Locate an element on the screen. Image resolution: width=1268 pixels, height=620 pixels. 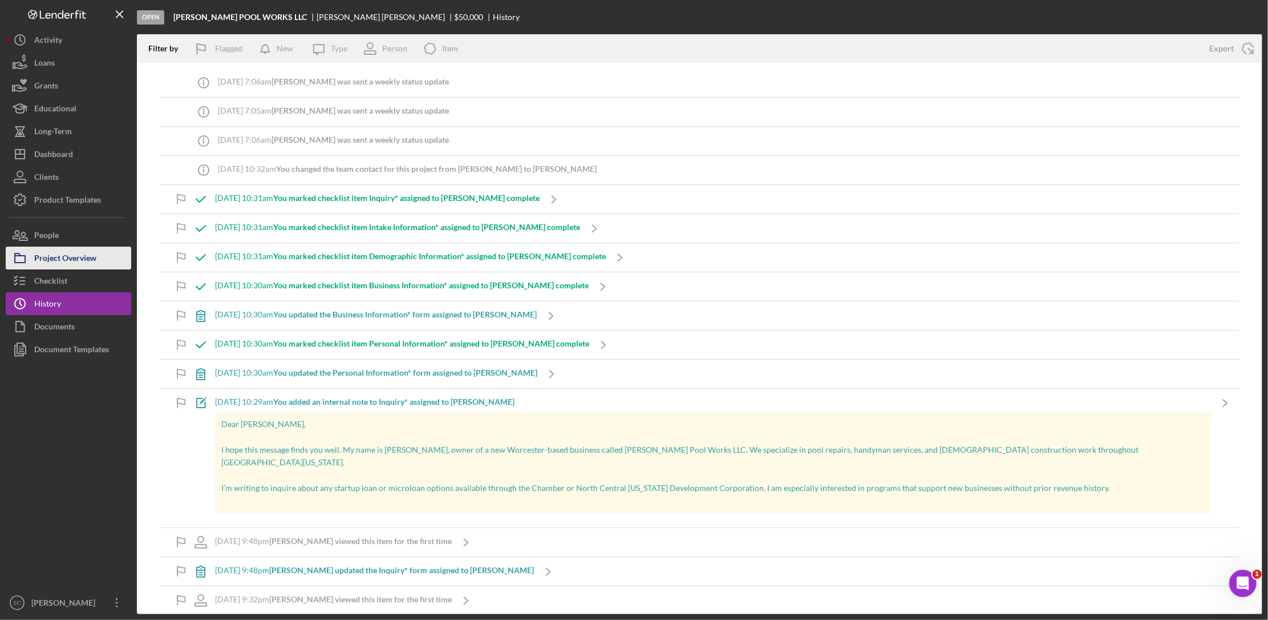
button: Clients is located at coordinates (68, 177).